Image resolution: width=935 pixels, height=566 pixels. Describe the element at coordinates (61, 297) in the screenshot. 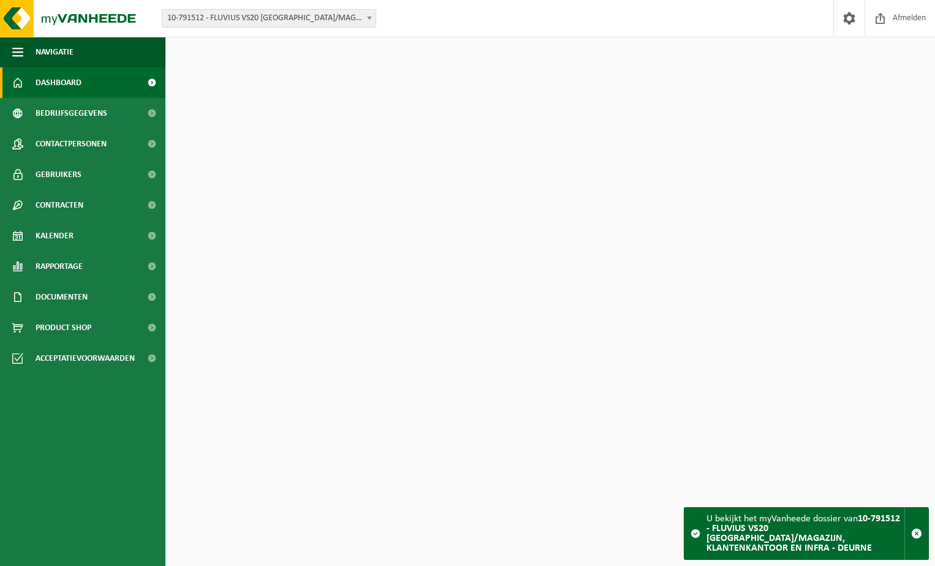

I see `span: Documenten` at that location.